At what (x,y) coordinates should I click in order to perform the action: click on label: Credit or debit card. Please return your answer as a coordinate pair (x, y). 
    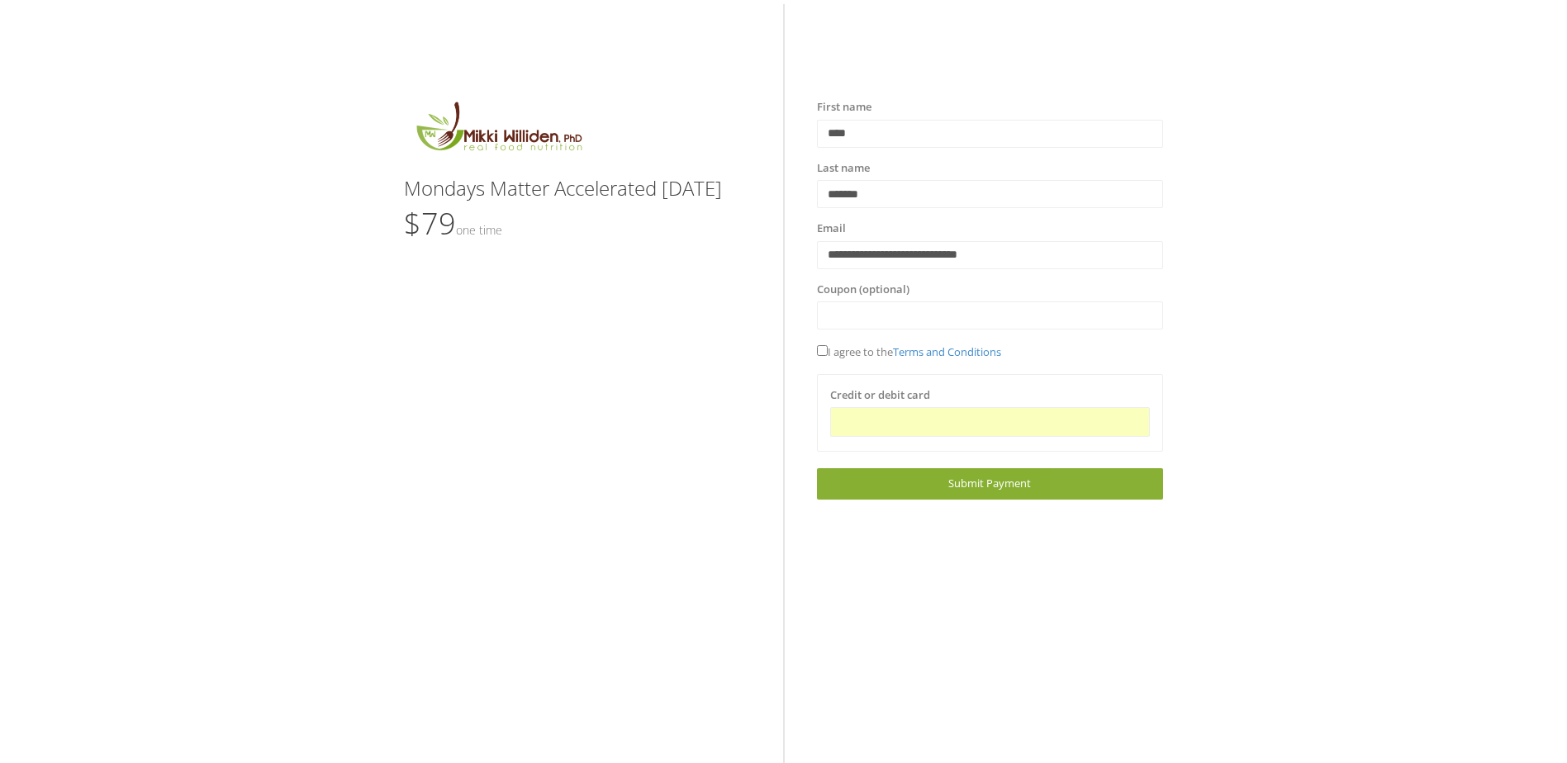
    Looking at the image, I should click on (880, 396).